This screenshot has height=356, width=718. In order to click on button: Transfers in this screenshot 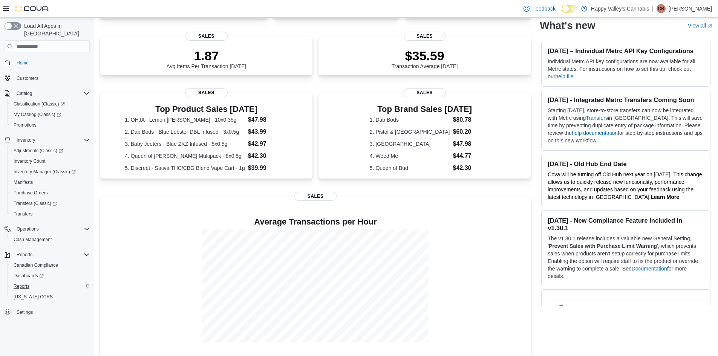, I will do `click(50, 214)`.